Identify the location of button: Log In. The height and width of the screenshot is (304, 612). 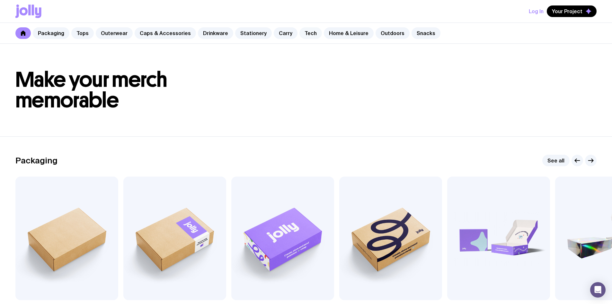
(536, 11).